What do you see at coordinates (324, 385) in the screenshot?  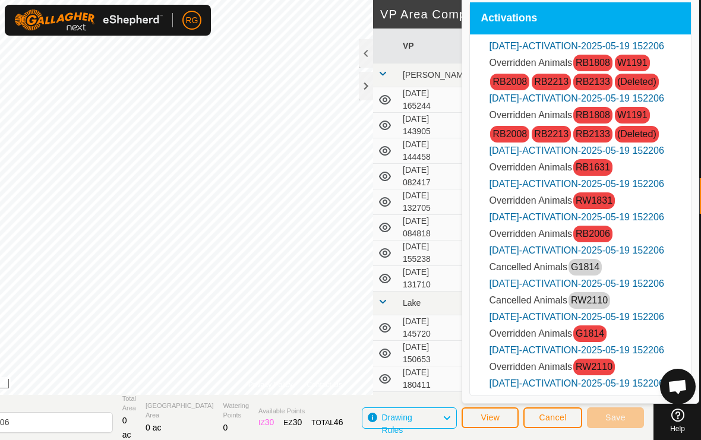 I see `a: Contact Us` at bounding box center [324, 385].